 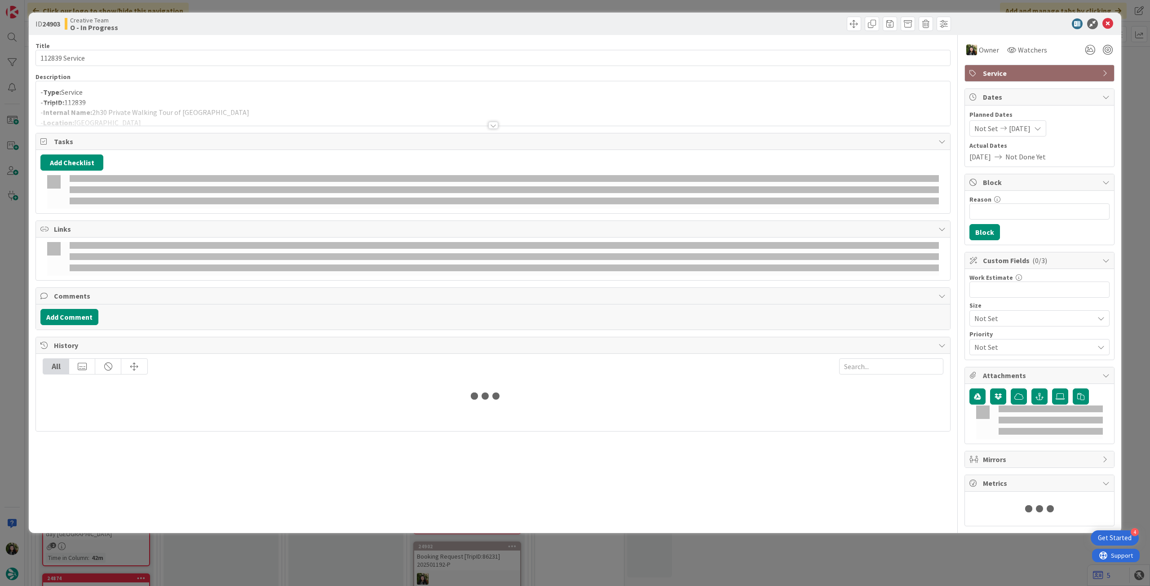 What do you see at coordinates (1041, 73) in the screenshot?
I see `span: Service` at bounding box center [1041, 73].